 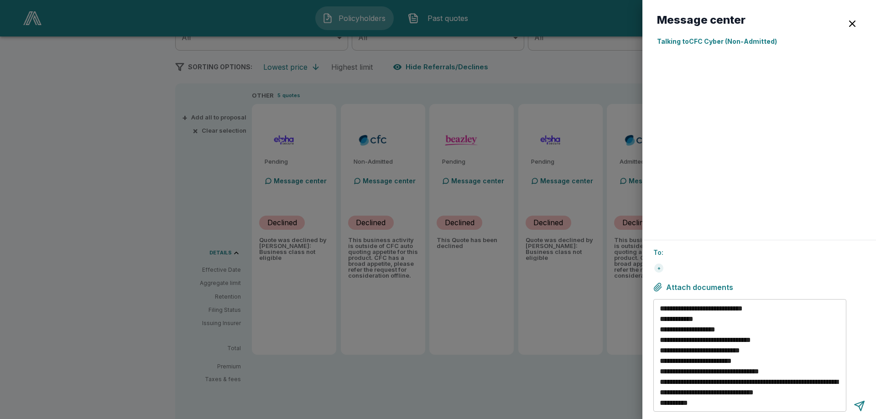 I want to click on p: Talking to CFC Cyber (Non-Admitted), so click(x=759, y=41).